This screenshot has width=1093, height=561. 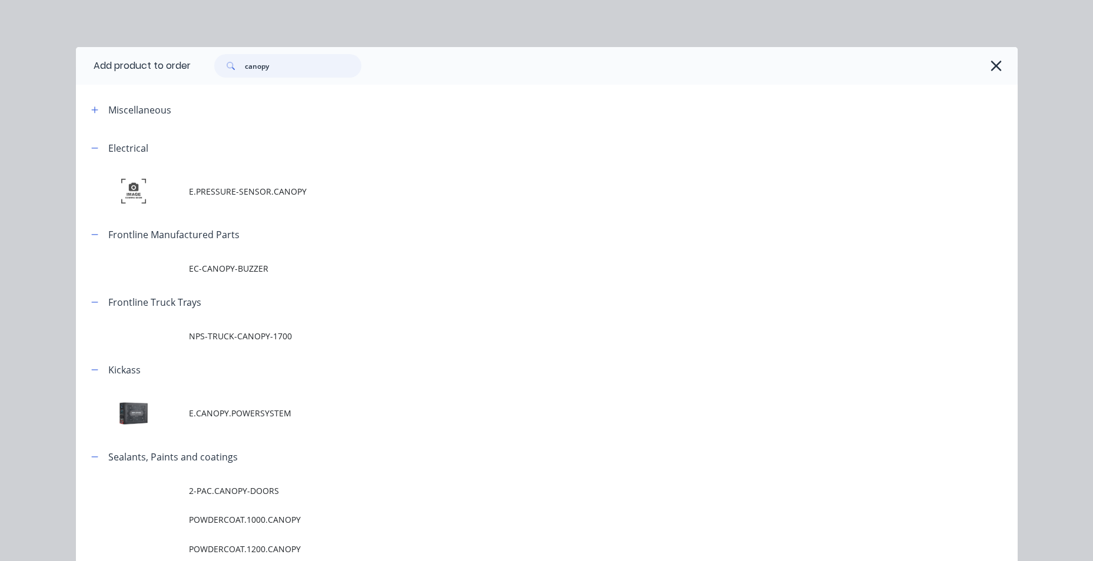 I want to click on div: Add product to order, so click(x=133, y=66).